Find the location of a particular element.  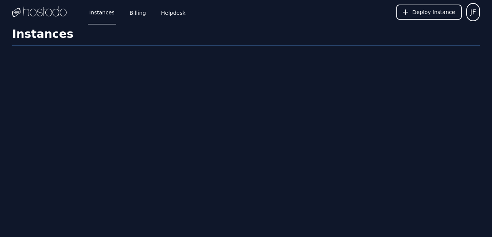

h1: Instances is located at coordinates (246, 36).